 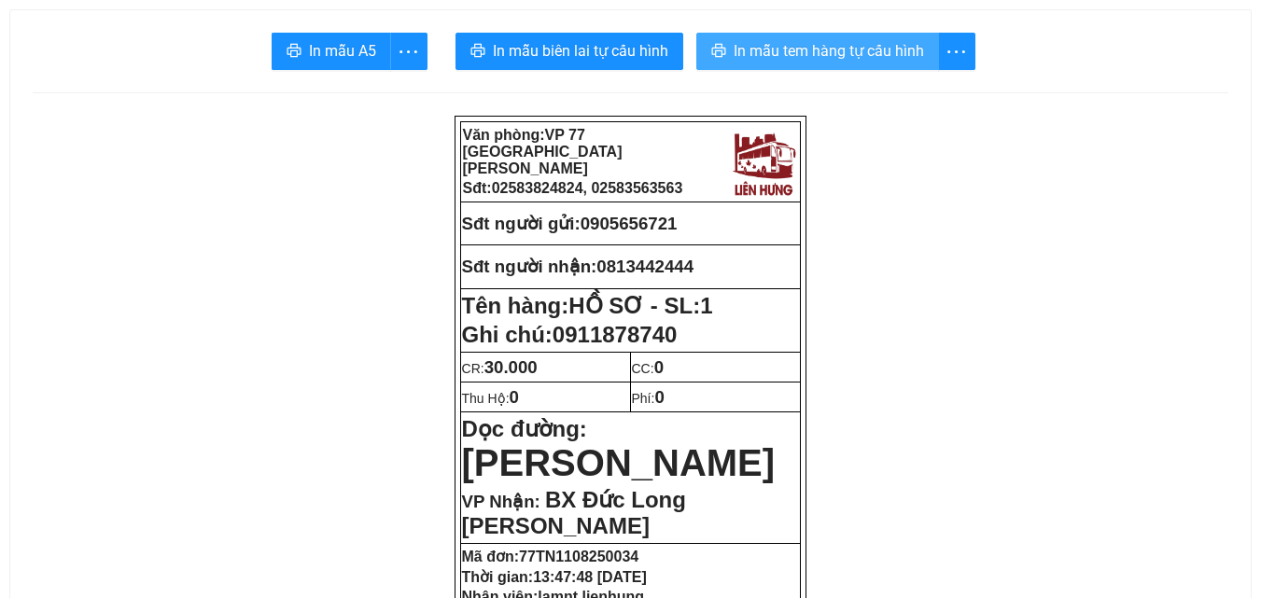 I want to click on span: VP Nhận:, so click(x=501, y=501).